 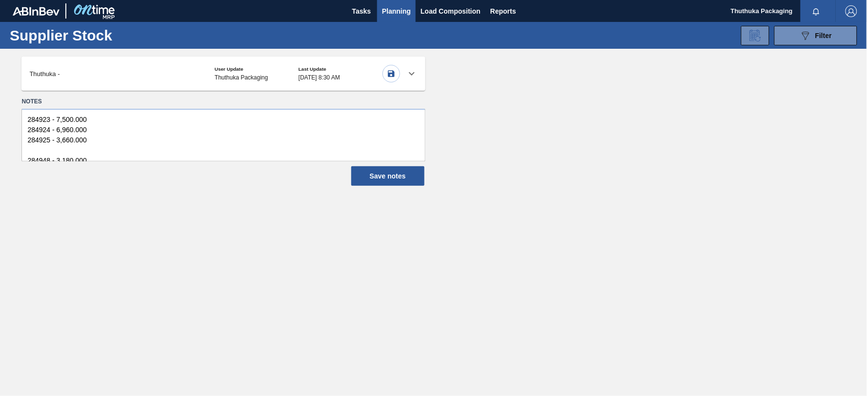 I want to click on h5: Last Update, so click(x=340, y=69).